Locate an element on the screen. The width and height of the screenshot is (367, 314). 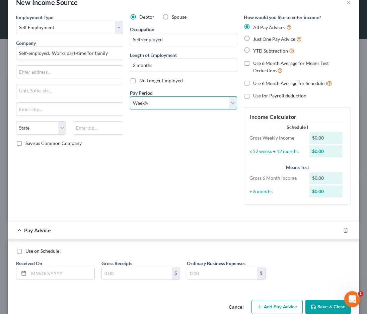
span: All Pay Advices is located at coordinates (269, 27).